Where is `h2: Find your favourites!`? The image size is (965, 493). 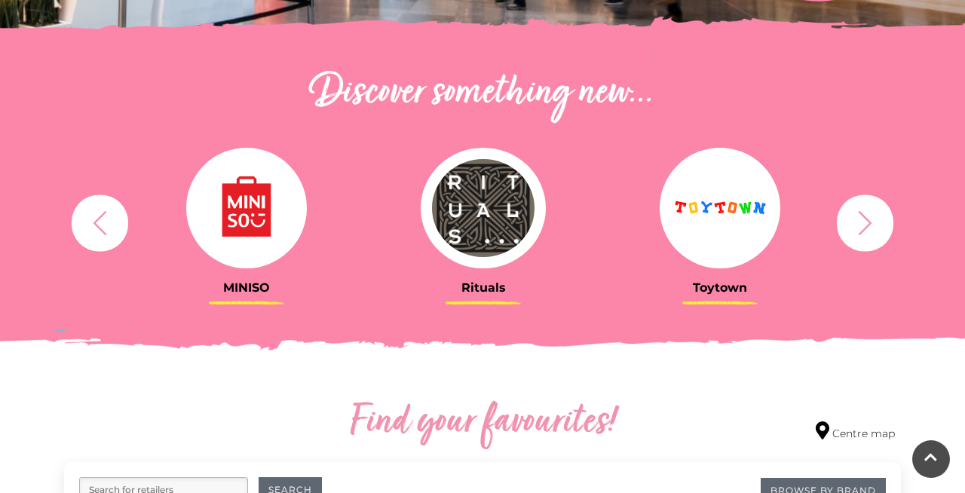
h2: Find your favourites! is located at coordinates (483, 423).